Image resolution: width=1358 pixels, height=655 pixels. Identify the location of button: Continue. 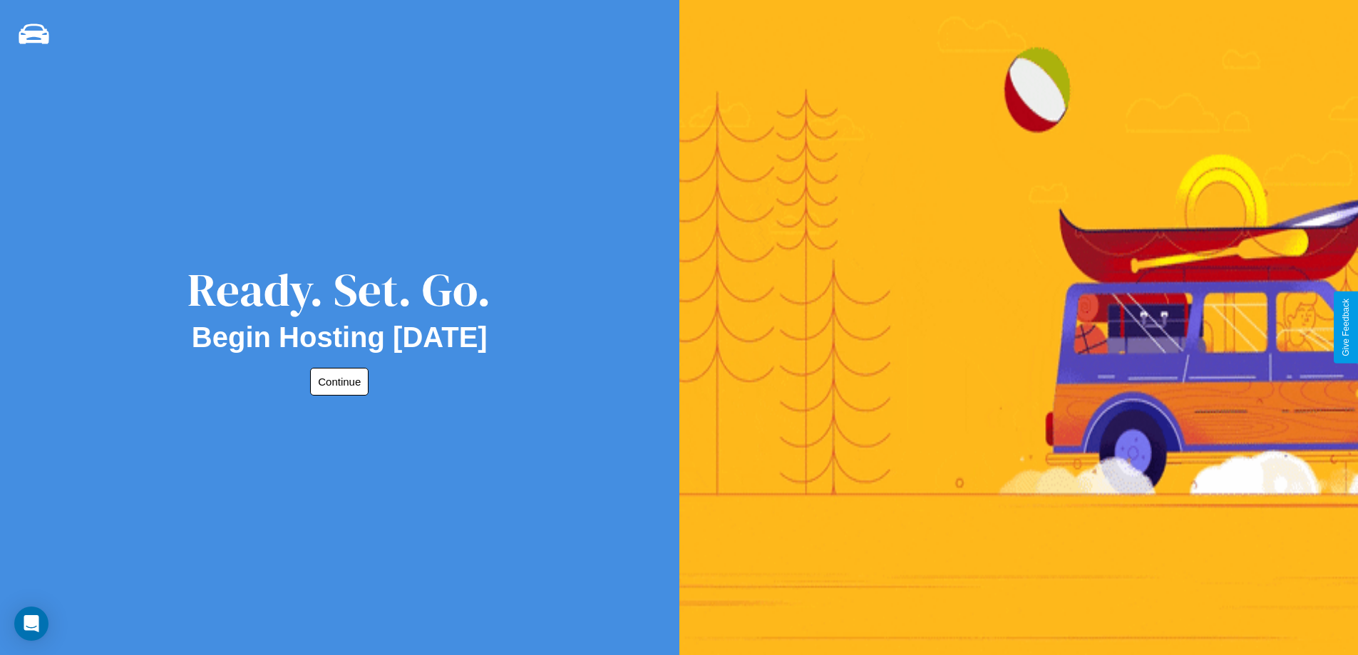
(339, 381).